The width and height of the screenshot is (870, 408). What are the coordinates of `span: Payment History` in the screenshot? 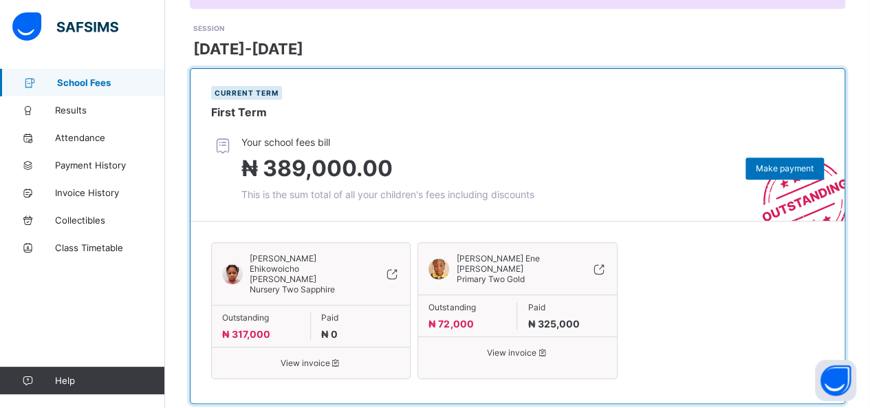 It's located at (110, 165).